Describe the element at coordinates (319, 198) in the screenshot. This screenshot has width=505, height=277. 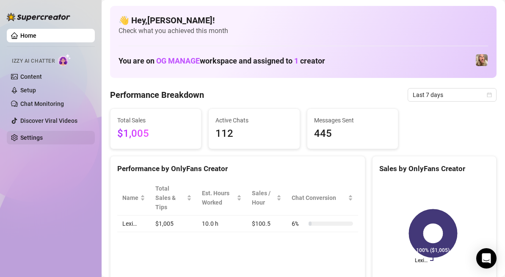
I see `span: Chat Conversion` at that location.